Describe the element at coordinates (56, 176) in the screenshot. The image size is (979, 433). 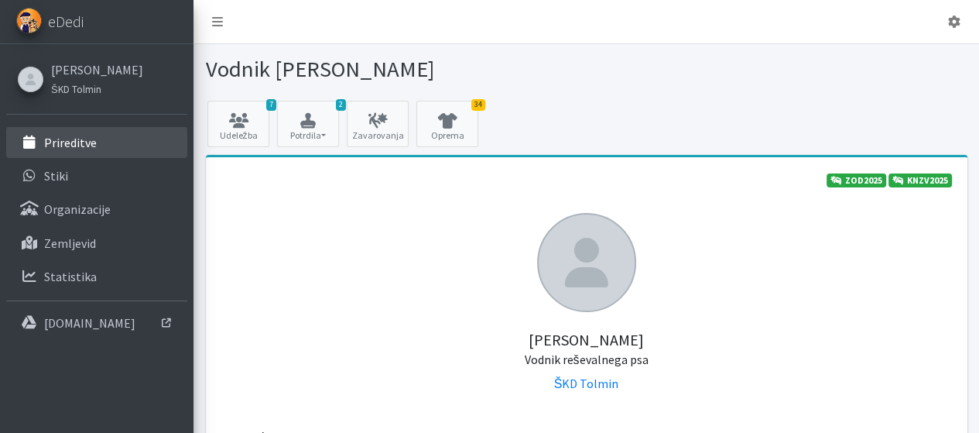
I see `p: Stiki` at that location.